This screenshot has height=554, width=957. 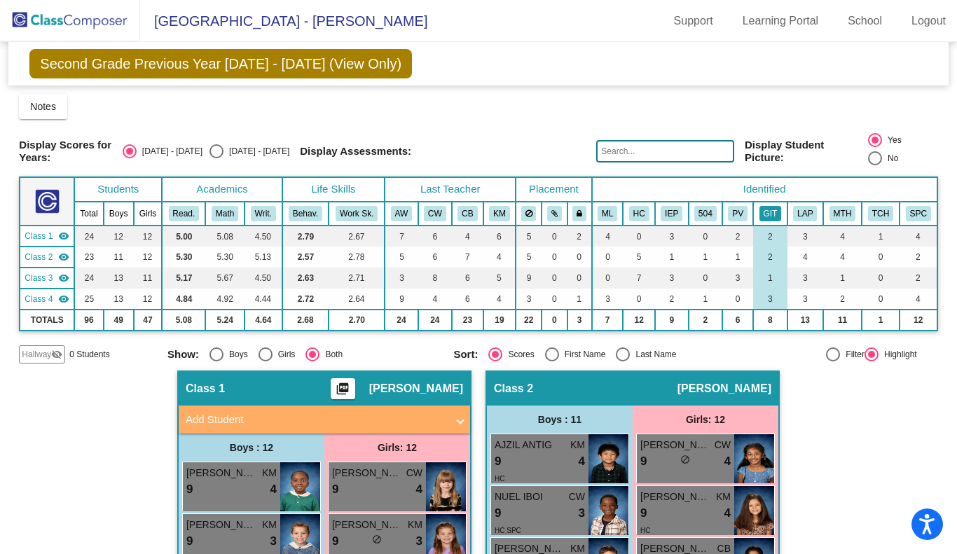 I want to click on button: HC, so click(x=639, y=214).